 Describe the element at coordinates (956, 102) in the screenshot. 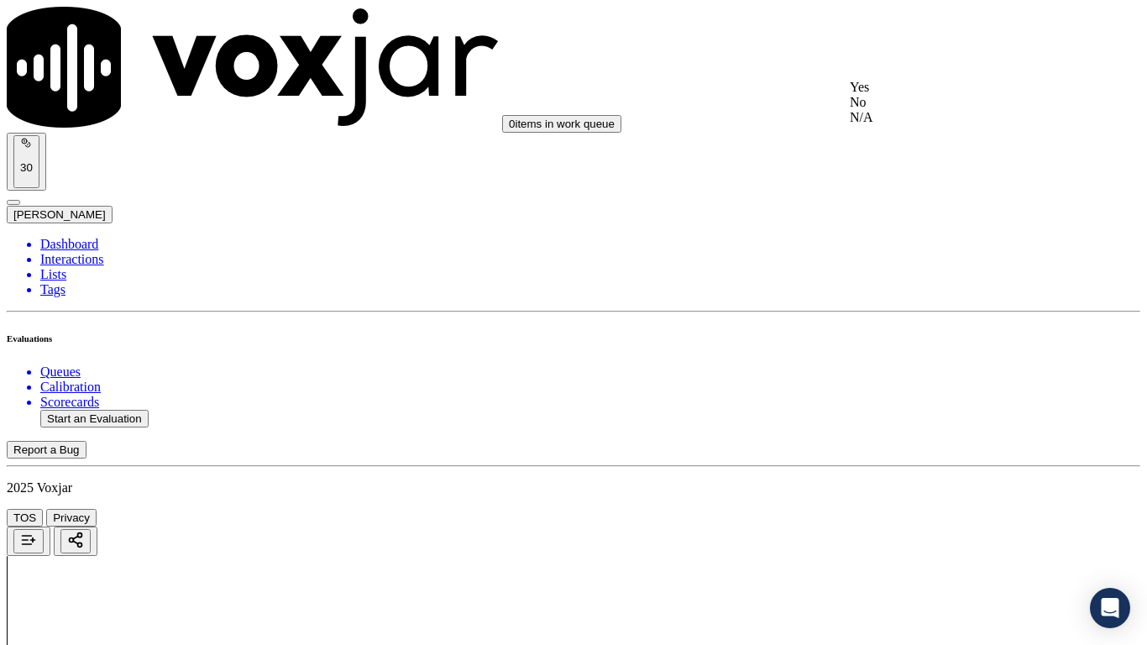

I see `div: No` at that location.